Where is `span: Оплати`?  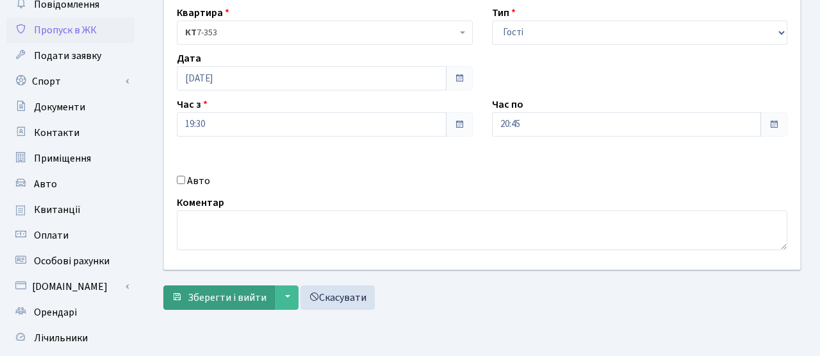 span: Оплати is located at coordinates (51, 235).